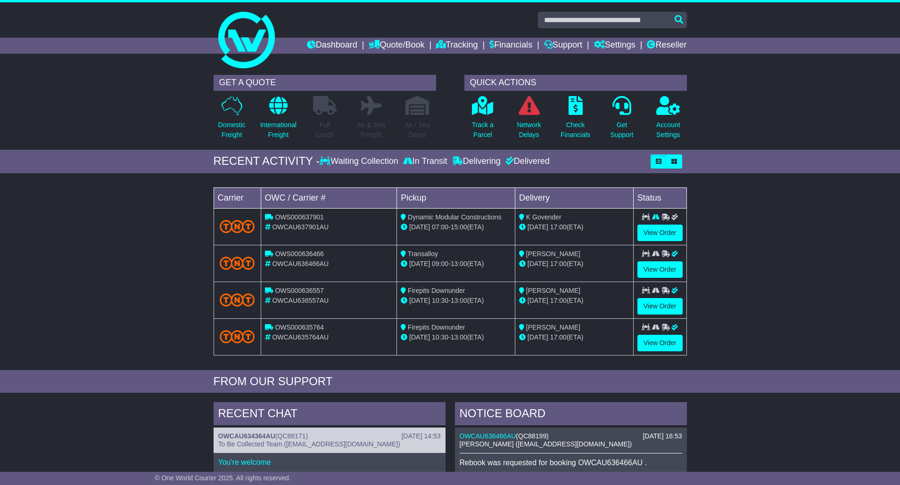 Image resolution: width=900 pixels, height=485 pixels. What do you see at coordinates (278, 120) in the screenshot?
I see `a: InternationalFreight` at bounding box center [278, 120].